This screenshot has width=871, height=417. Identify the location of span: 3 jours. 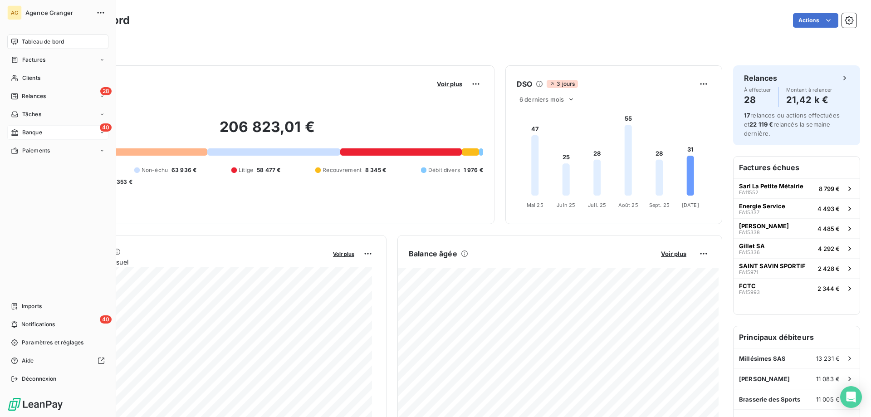
(562, 84).